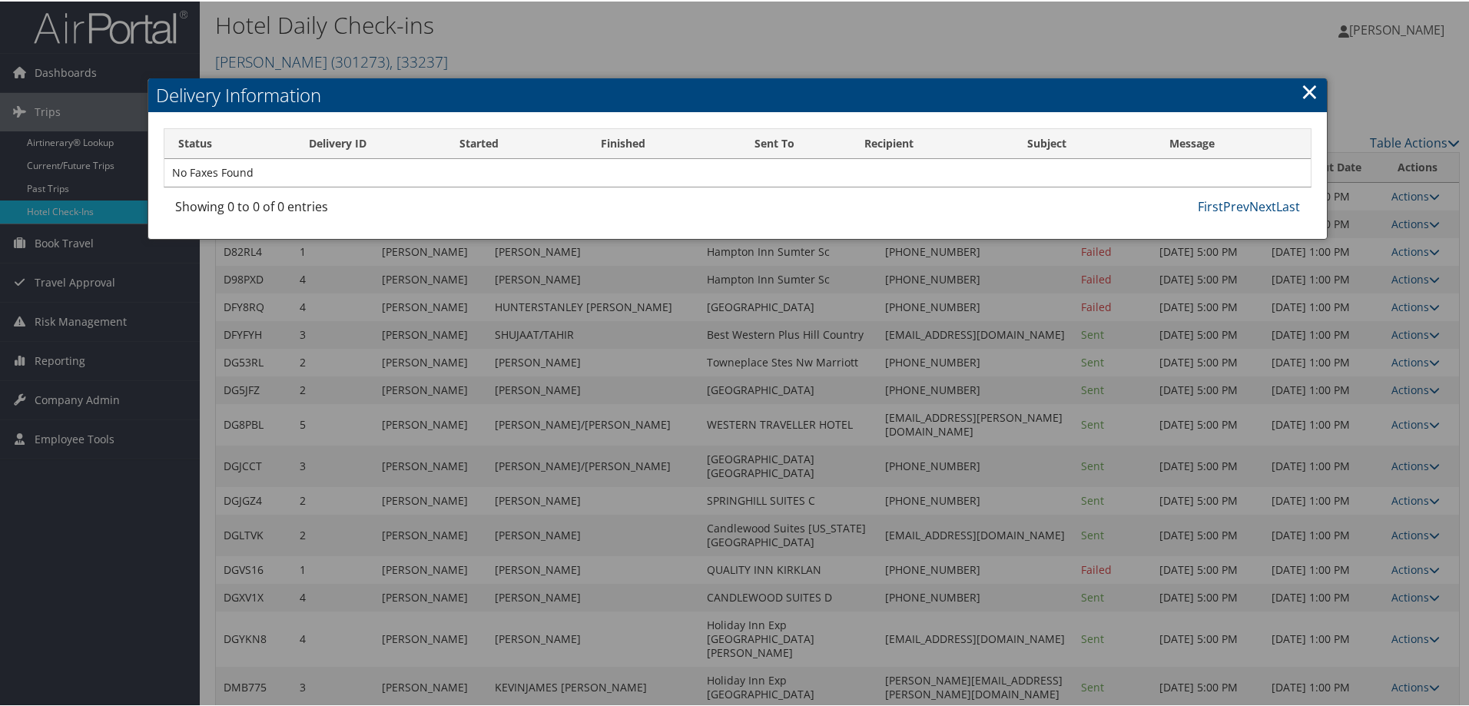 Image resolution: width=1469 pixels, height=706 pixels. Describe the element at coordinates (1084, 142) in the screenshot. I see `th: Subject: activate to sort column ascending` at that location.